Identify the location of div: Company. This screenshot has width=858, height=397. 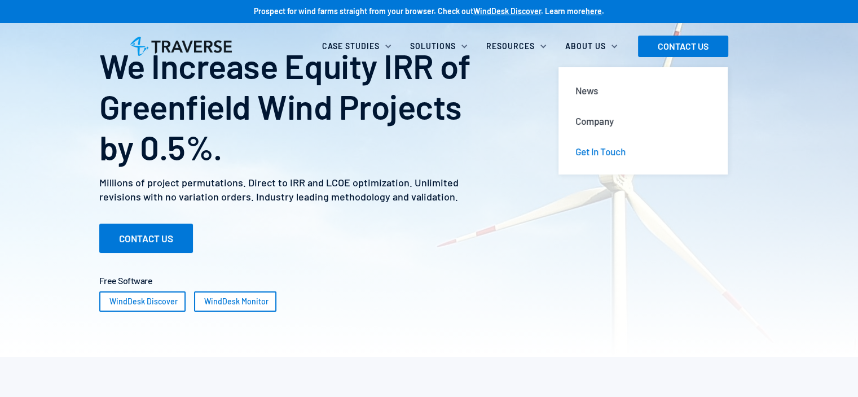
(595, 121).